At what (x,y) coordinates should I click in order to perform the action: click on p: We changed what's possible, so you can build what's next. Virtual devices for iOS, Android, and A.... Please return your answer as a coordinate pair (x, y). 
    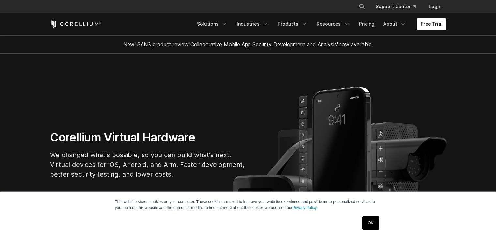
    Looking at the image, I should click on (148, 165).